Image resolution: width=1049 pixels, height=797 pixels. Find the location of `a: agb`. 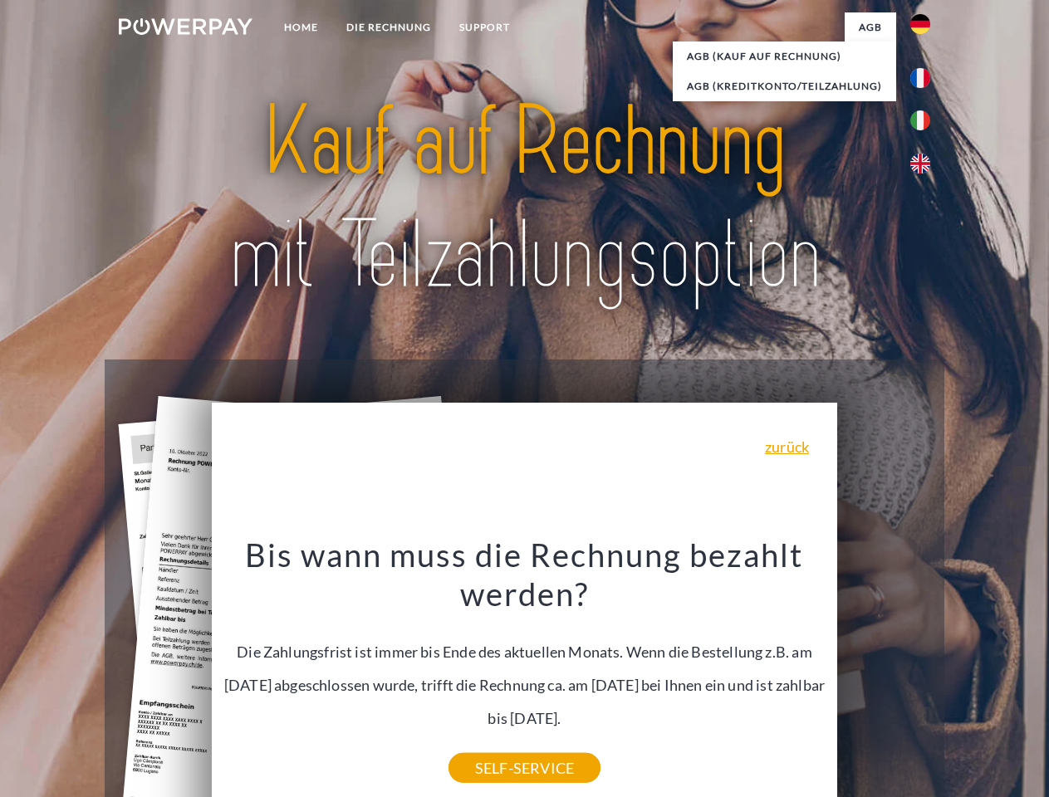

a: agb is located at coordinates (870, 27).